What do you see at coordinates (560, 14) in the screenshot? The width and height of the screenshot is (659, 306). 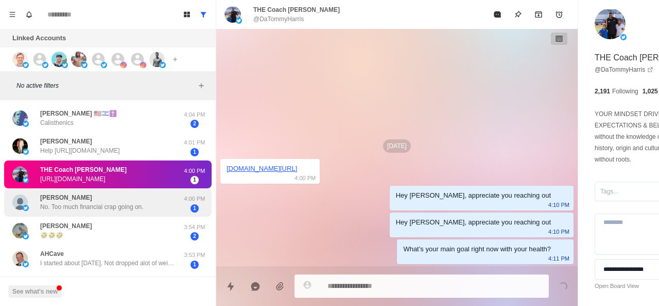 I see `button: Add reminder` at bounding box center [560, 14].